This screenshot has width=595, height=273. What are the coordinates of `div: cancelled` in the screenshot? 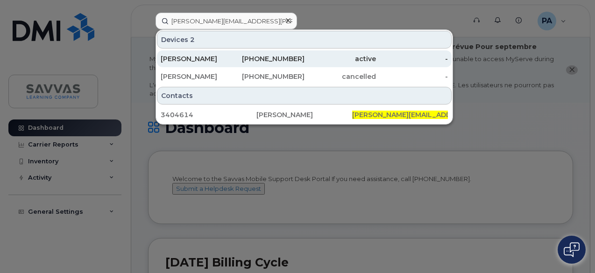 It's located at (340, 77).